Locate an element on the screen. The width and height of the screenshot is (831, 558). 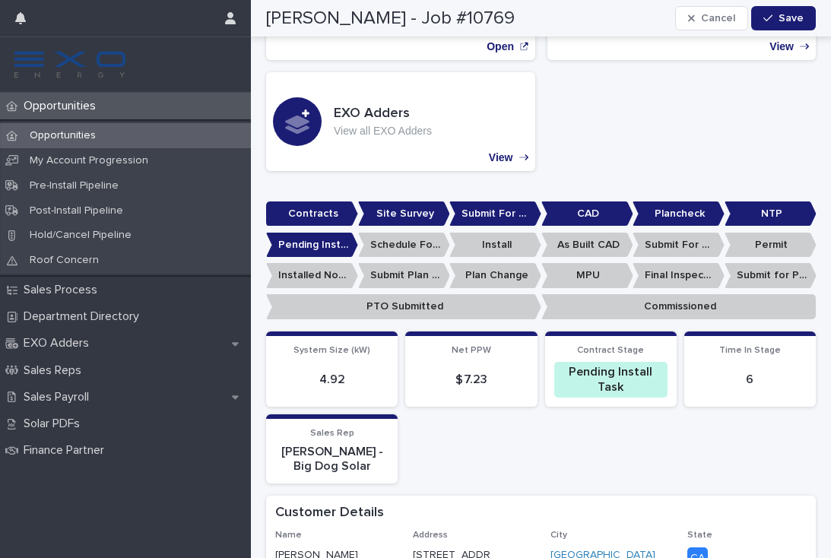
p: Roof Concern is located at coordinates (64, 260).